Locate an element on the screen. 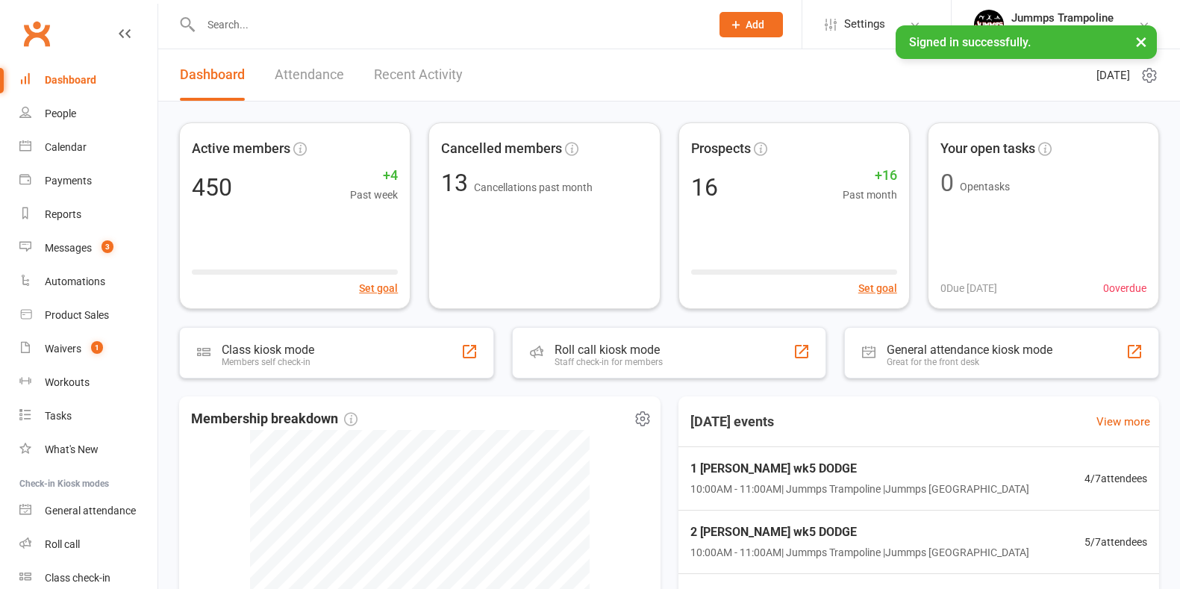 The image size is (1180, 589). div: Tasks is located at coordinates (58, 416).